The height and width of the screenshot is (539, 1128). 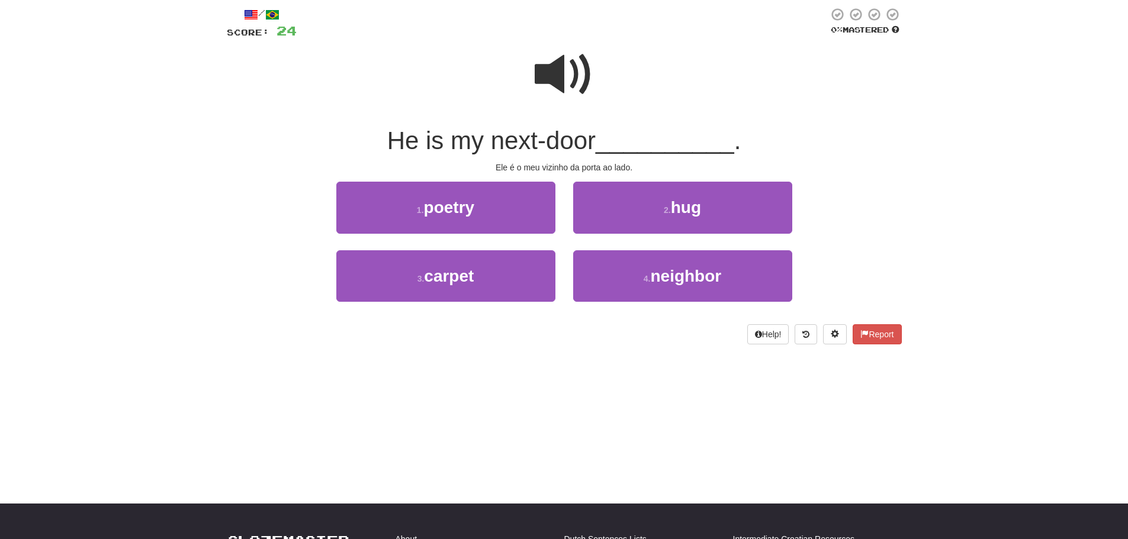 I want to click on small: 1 ., so click(x=420, y=210).